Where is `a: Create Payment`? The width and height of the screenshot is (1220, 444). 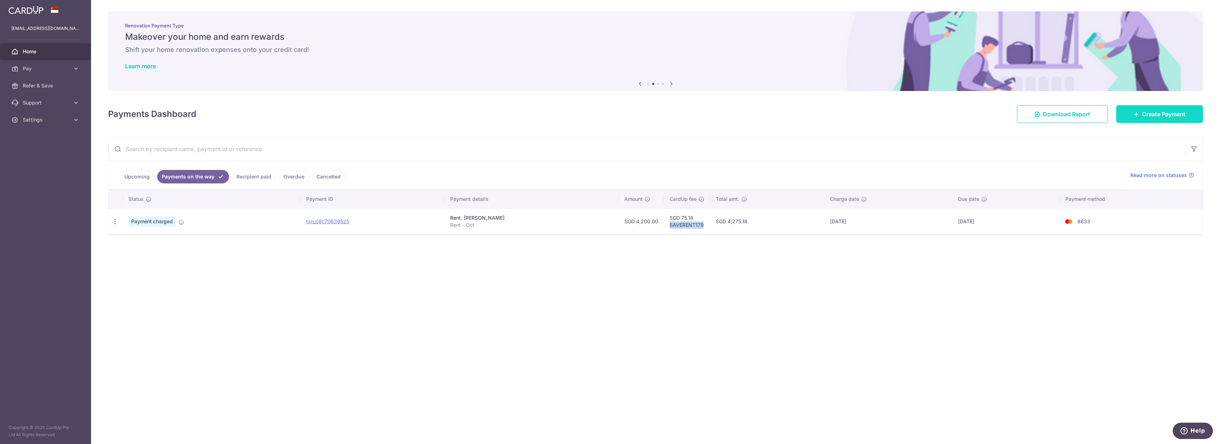 a: Create Payment is located at coordinates (1159, 114).